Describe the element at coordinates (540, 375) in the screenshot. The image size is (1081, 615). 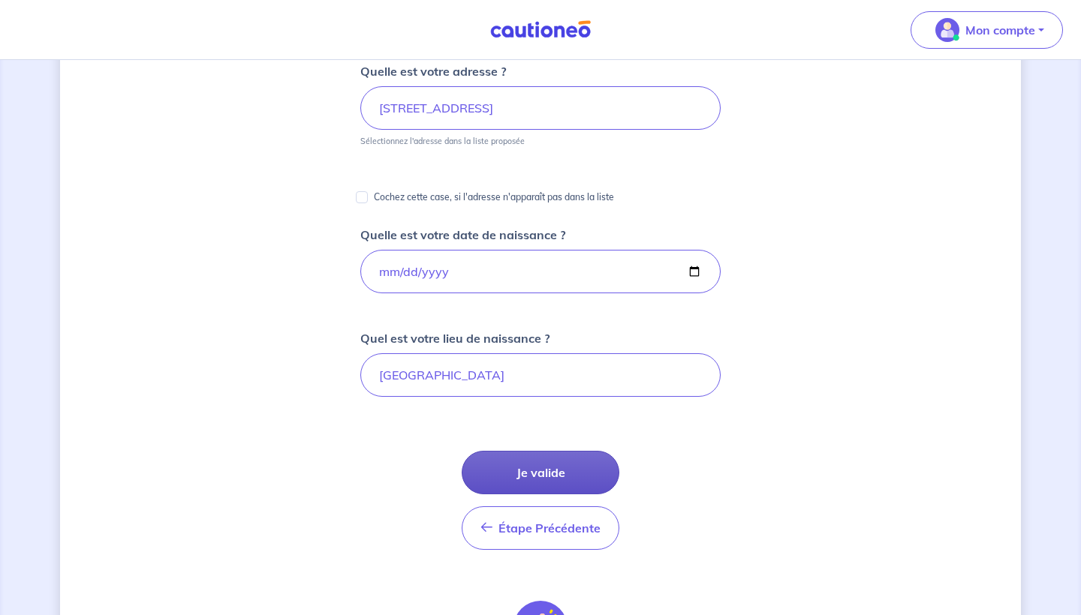
I see `input: Paris` at that location.